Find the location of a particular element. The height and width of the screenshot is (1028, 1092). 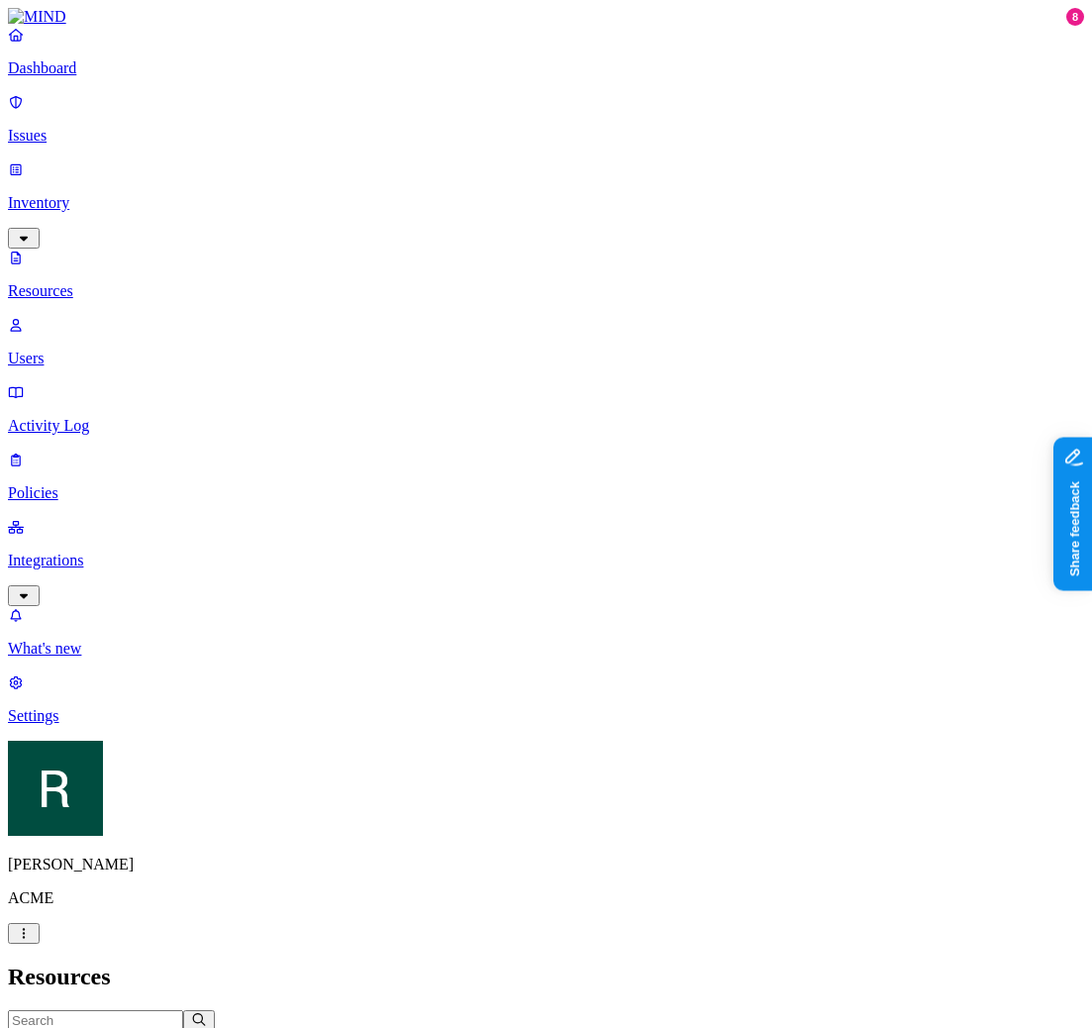

p: Activity Log is located at coordinates (545, 426).